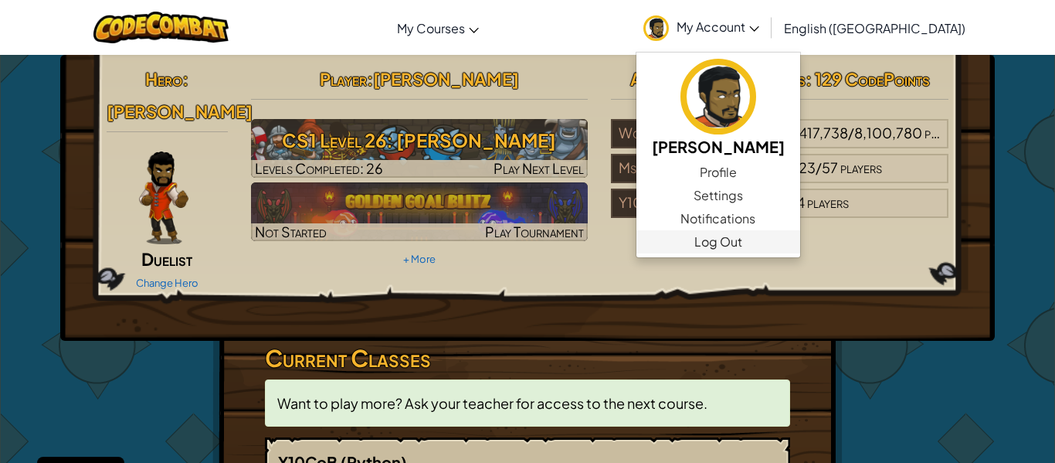 This screenshot has width=1055, height=463. I want to click on span: Player, so click(343, 79).